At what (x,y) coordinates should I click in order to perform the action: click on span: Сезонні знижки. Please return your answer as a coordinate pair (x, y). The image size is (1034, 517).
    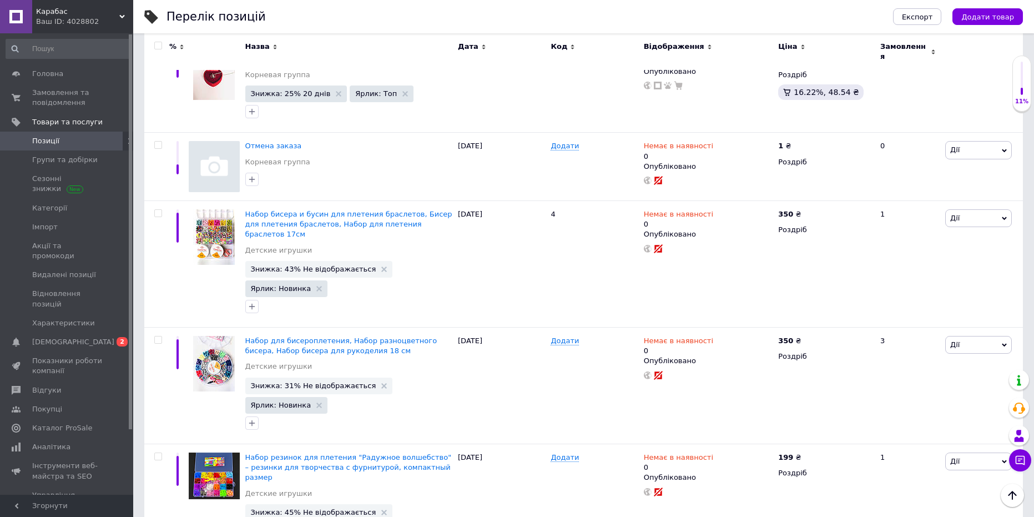
    Looking at the image, I should click on (67, 184).